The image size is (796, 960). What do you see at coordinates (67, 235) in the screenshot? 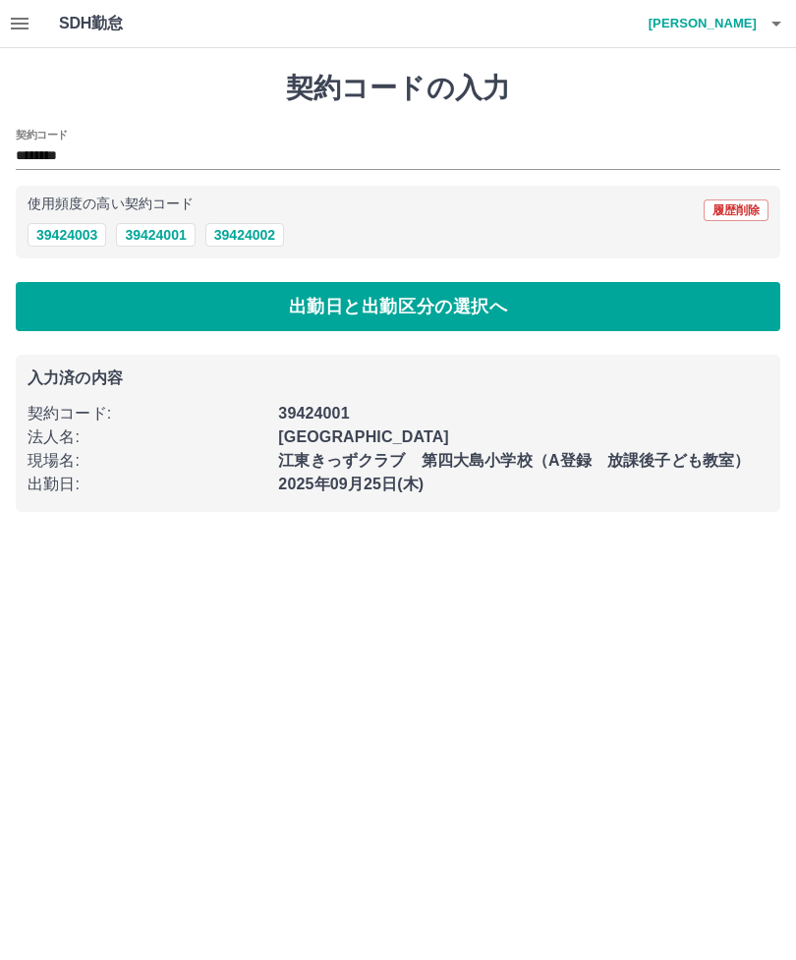
I see `button: 39424003` at bounding box center [67, 235].